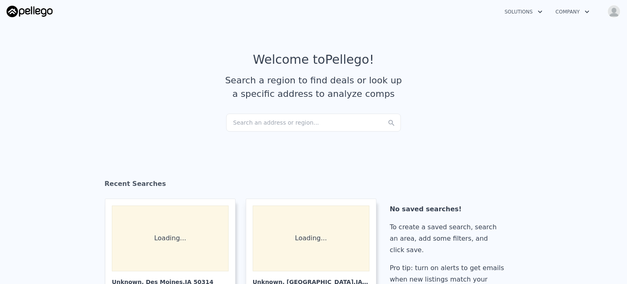 Image resolution: width=627 pixels, height=284 pixels. I want to click on img: Pellego, so click(29, 11).